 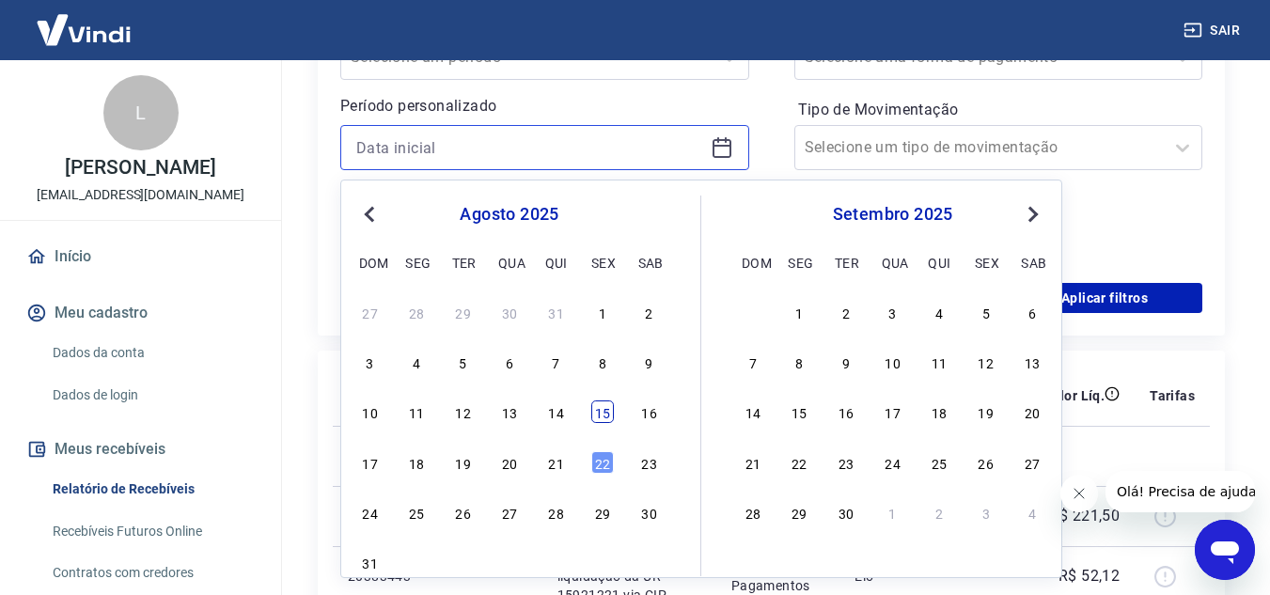 What do you see at coordinates (753, 512) in the screenshot?
I see `div: Choose domingo, 28 de setembro de 2025` at bounding box center [753, 512].